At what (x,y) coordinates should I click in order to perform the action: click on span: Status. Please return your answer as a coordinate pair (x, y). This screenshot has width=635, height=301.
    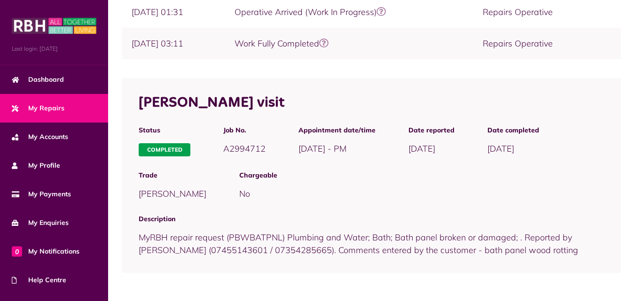
    Looking at the image, I should click on (165, 130).